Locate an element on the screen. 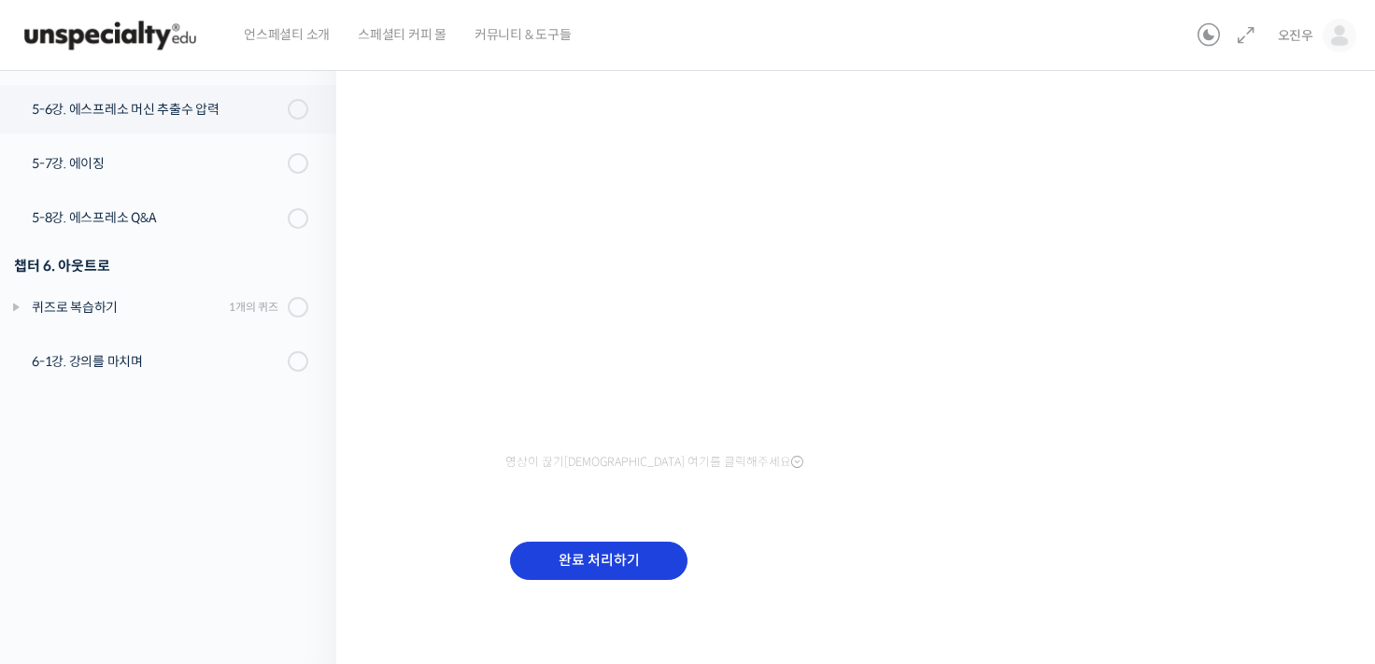  div: 5-6강. 에스프레소 머신 추출수 압력 is located at coordinates (157, 109).